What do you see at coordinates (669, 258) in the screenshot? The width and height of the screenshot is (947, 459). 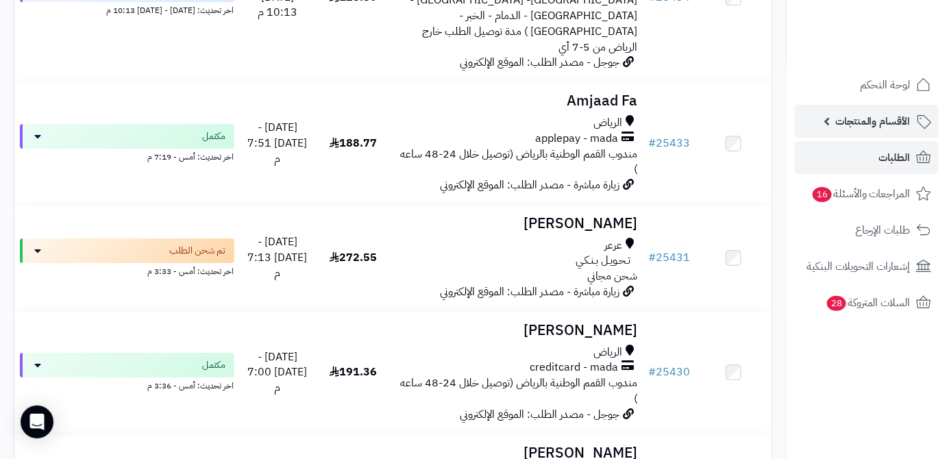 I see `a: #25431` at bounding box center [669, 258].